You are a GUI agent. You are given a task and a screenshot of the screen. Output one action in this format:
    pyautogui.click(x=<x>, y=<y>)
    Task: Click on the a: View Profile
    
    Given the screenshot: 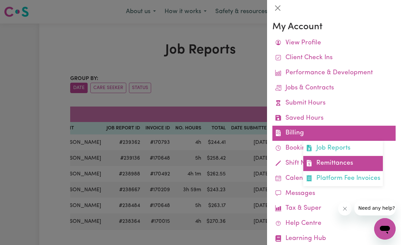 What is the action you would take?
    pyautogui.click(x=334, y=43)
    